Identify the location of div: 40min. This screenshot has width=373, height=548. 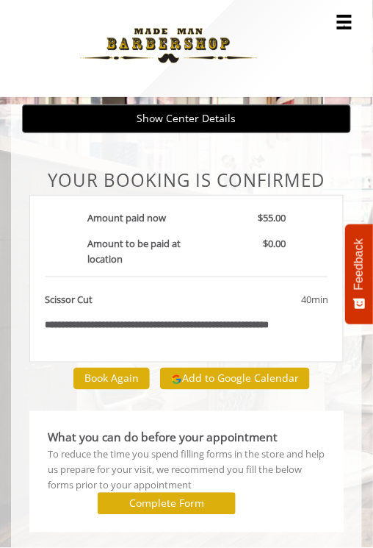
(288, 299).